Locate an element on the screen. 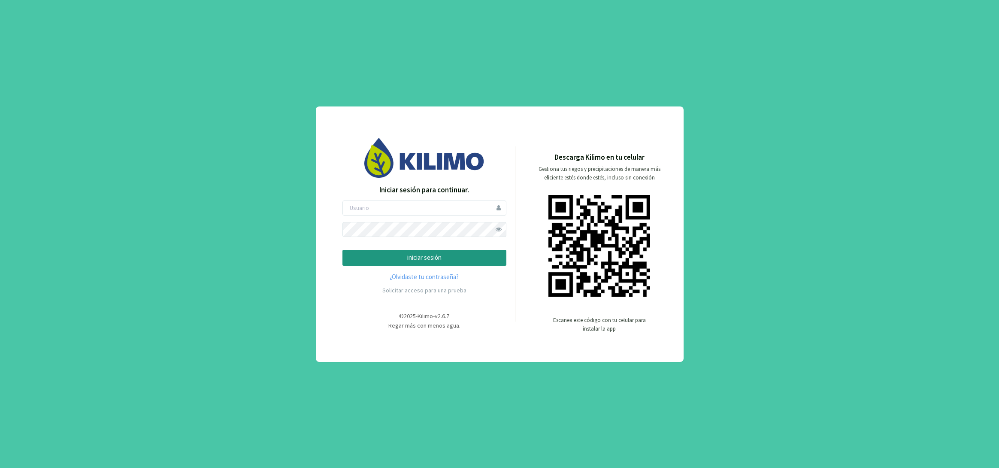 This screenshot has height=468, width=999. p: Escanea este código con tu celular para instalar la app is located at coordinates (600, 324).